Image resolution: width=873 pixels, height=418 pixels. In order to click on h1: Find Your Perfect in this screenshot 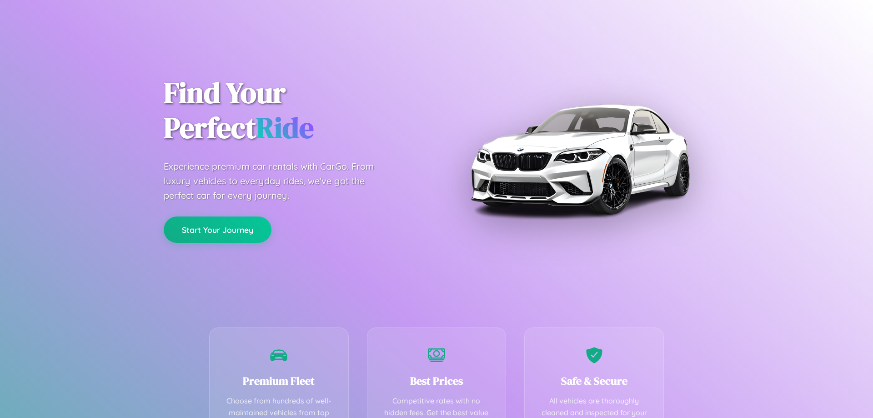, I will do `click(293, 111)`.